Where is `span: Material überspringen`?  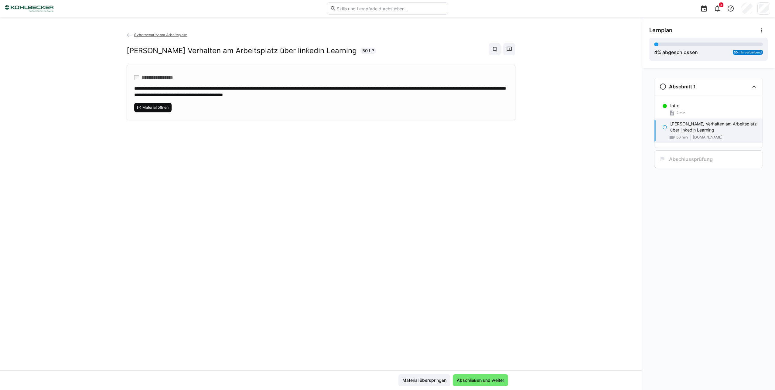
span: Material überspringen is located at coordinates (424, 380).